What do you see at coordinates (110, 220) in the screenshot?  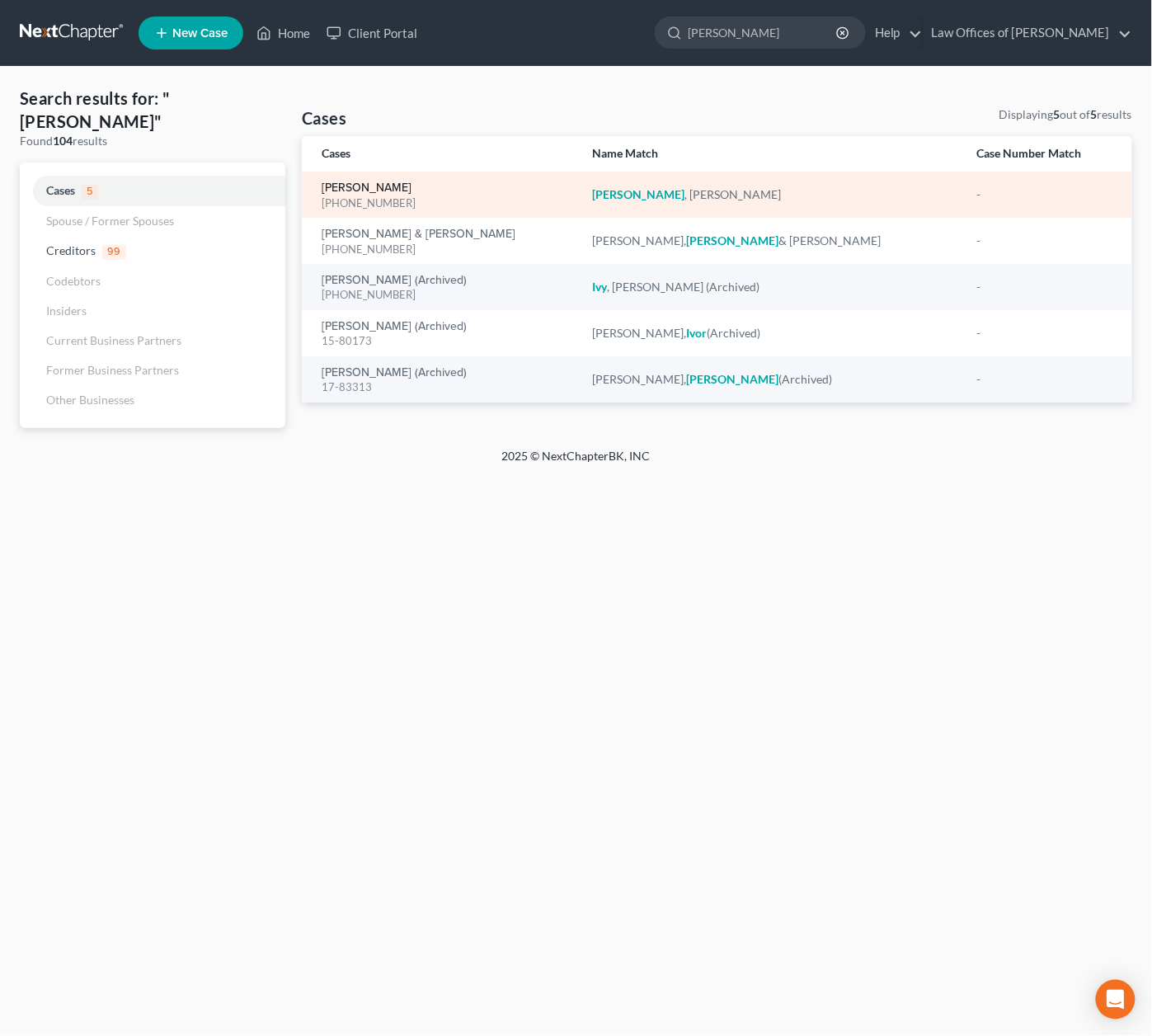 I see `span: Spouse / Former Spouses` at bounding box center [110, 220].